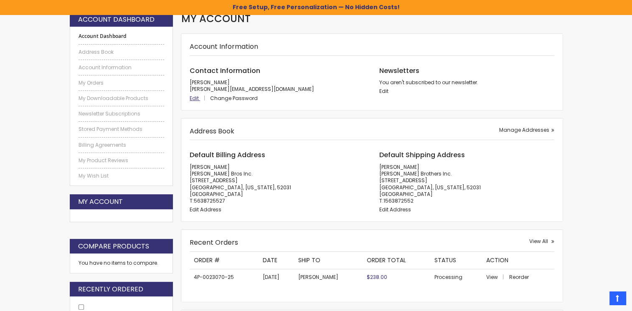 This screenshot has width=632, height=311. I want to click on div: You have no items to compare., so click(121, 263).